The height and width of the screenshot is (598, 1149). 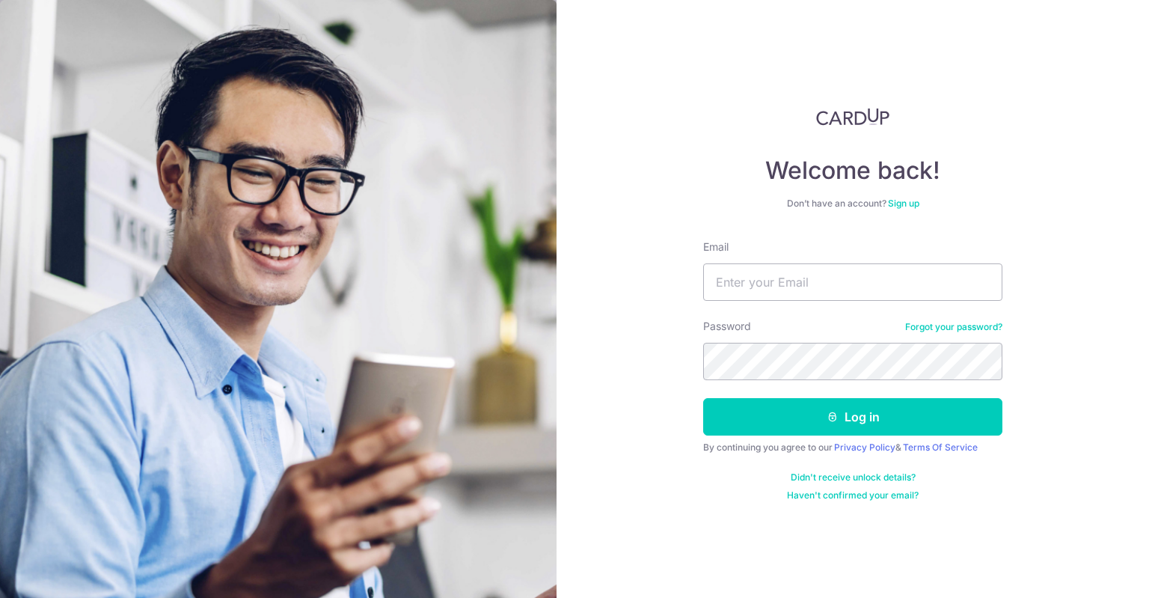 I want to click on h4: Welcome back!, so click(x=853, y=171).